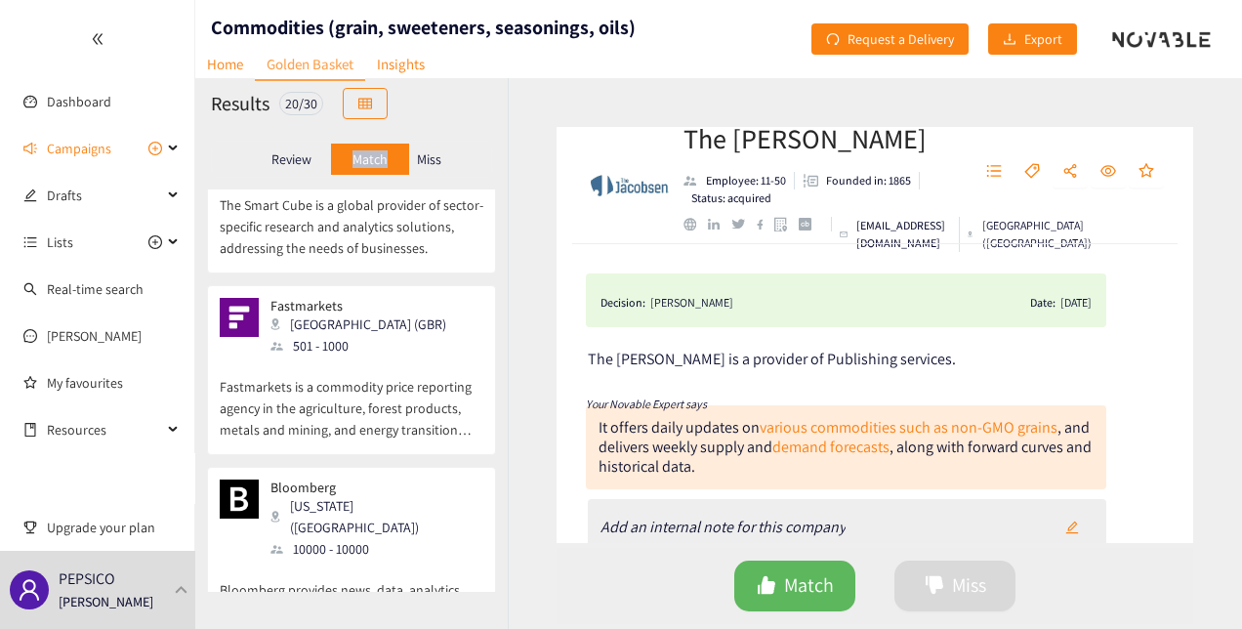 The image size is (1242, 629). Describe the element at coordinates (1109, 172) in the screenshot. I see `span: eye` at that location.